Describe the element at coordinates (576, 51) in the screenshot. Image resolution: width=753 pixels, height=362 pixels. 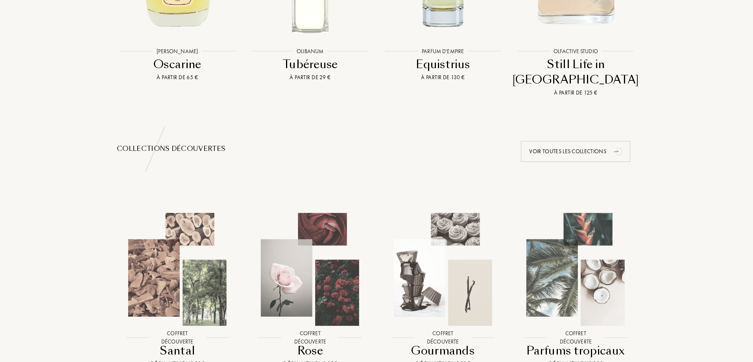
I see `div: Olfactive Studio` at that location.